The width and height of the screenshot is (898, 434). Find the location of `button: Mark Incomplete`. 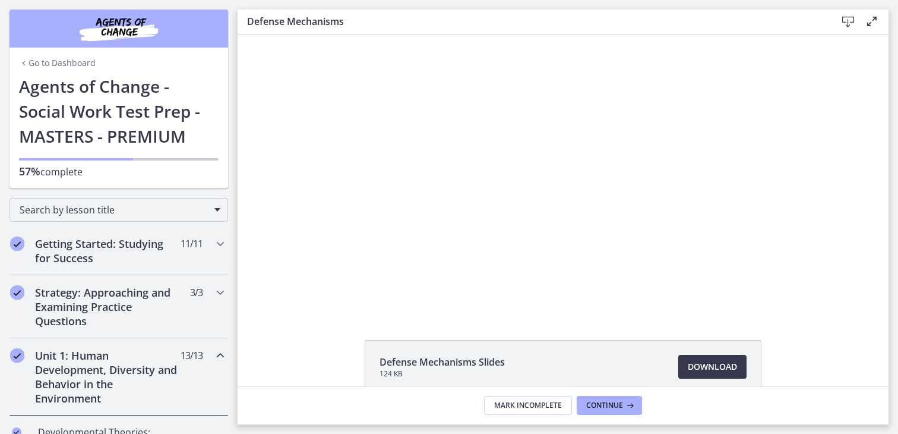

button: Mark Incomplete is located at coordinates (528, 405).